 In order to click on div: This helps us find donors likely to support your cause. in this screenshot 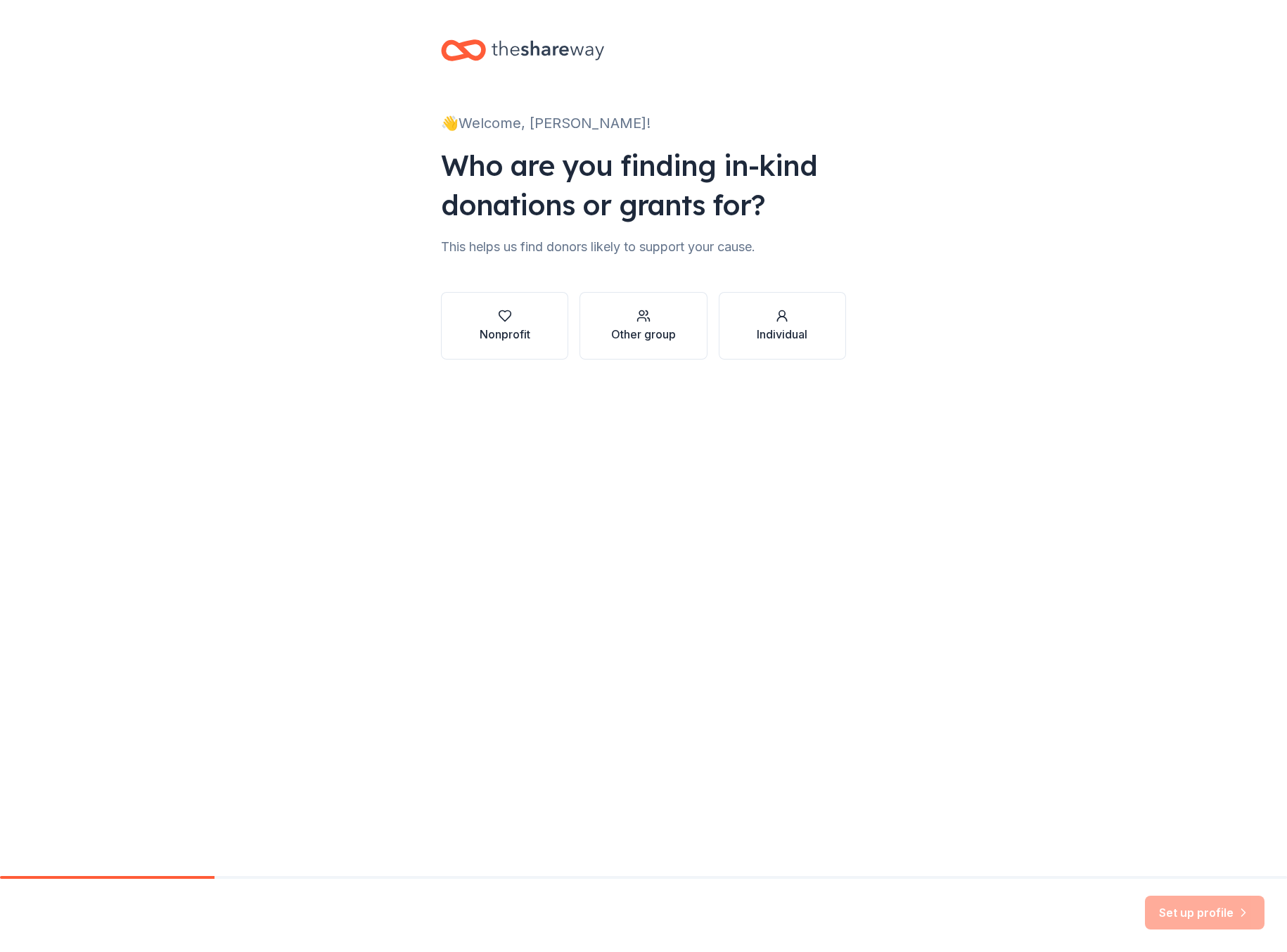, I will do `click(644, 247)`.